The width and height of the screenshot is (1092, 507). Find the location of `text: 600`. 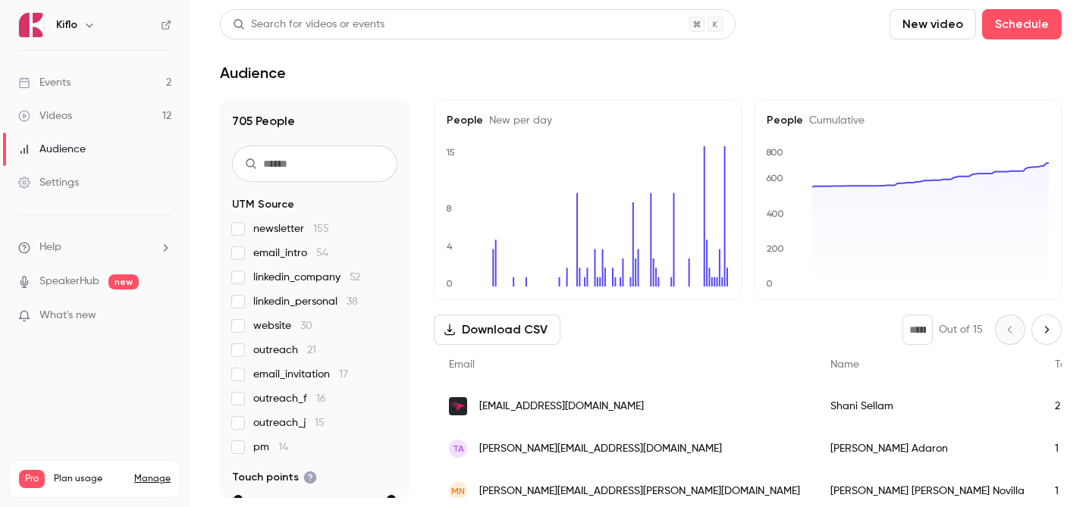

text: 600 is located at coordinates (774, 178).